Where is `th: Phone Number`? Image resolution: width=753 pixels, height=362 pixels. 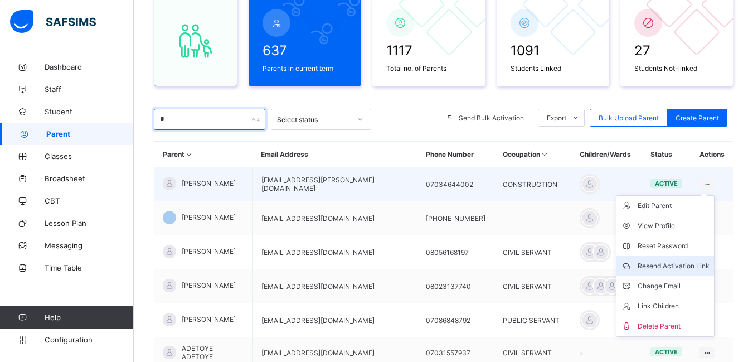
th: Phone Number is located at coordinates (456, 154).